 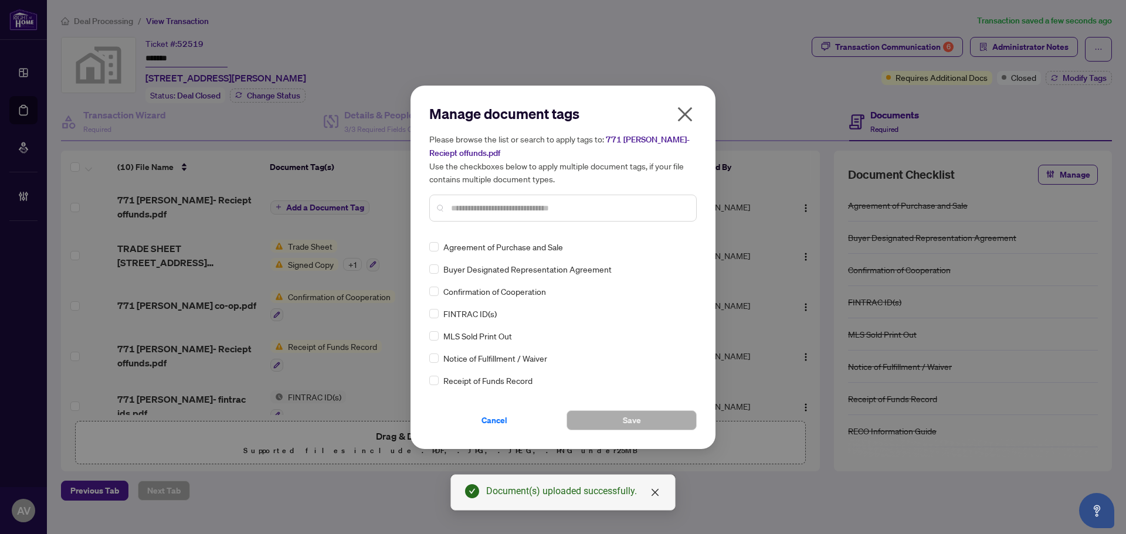 I want to click on span: FINTRAC ID(s), so click(x=470, y=314).